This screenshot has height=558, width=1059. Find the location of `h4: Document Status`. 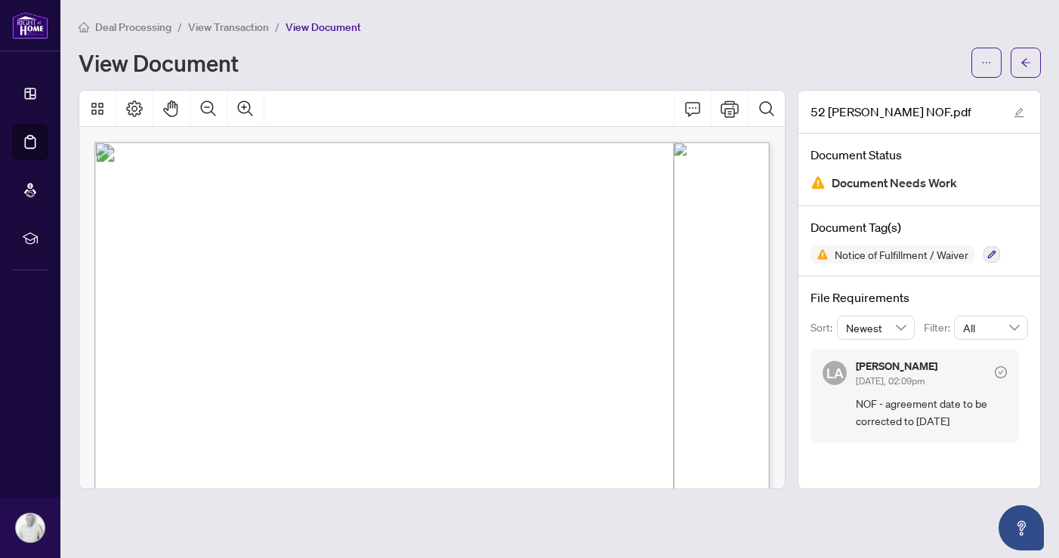

h4: Document Status is located at coordinates (919, 155).